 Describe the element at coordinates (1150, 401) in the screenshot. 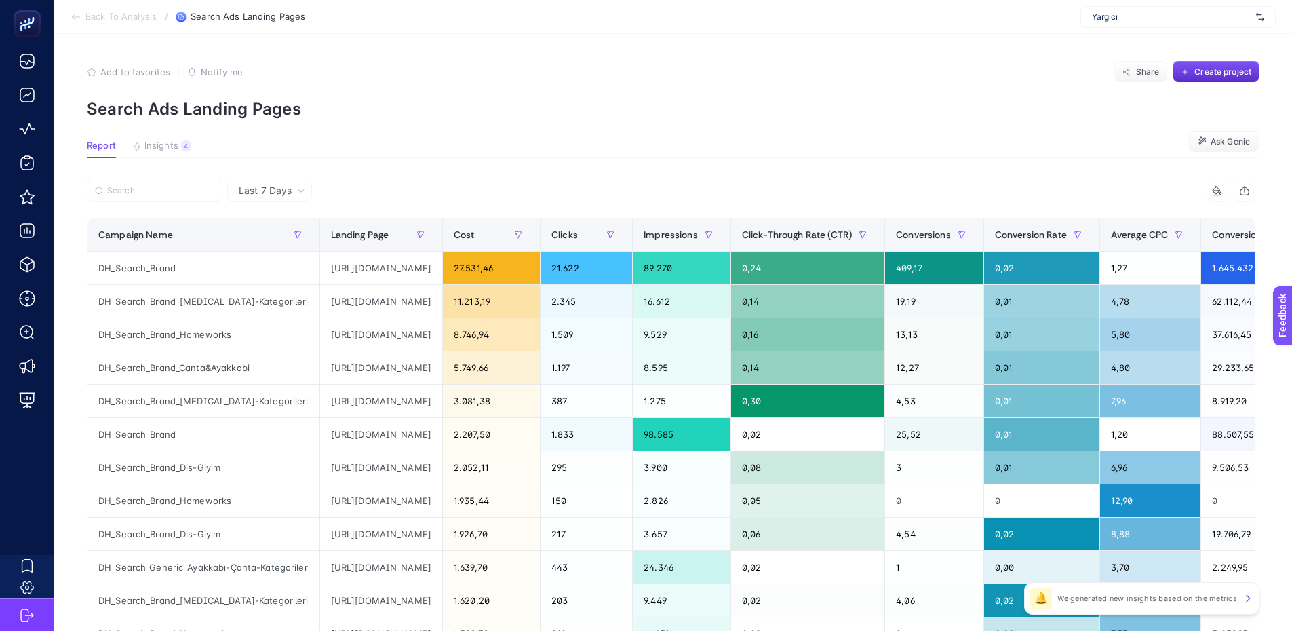

I see `div: 7,96` at that location.